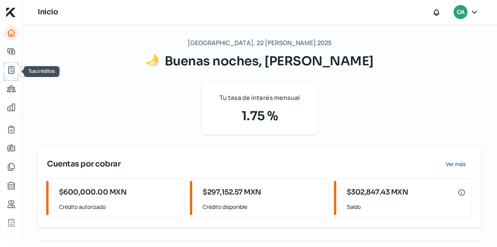 Image resolution: width=497 pixels, height=247 pixels. What do you see at coordinates (11, 89) in the screenshot?
I see `a: Pago a proveedores` at bounding box center [11, 89].